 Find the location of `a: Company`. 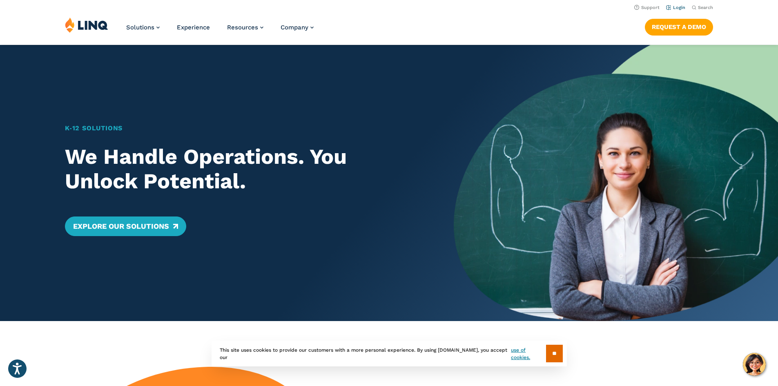

a: Company is located at coordinates (297, 27).